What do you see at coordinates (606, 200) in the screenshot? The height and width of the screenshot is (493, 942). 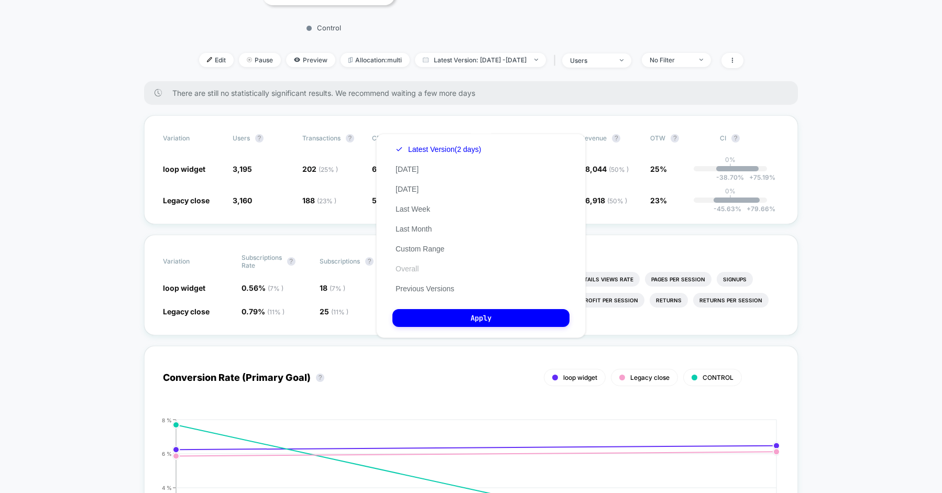 I see `span: 6,918` at bounding box center [606, 200].